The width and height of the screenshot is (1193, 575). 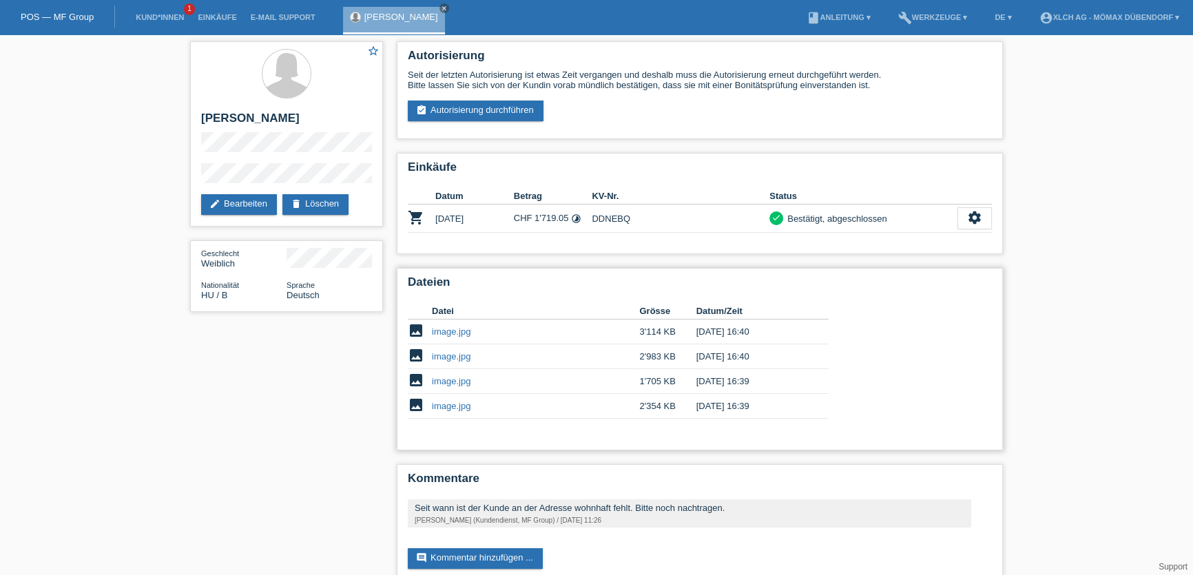 What do you see at coordinates (680, 196) in the screenshot?
I see `th: KV-Nr.` at bounding box center [680, 196].